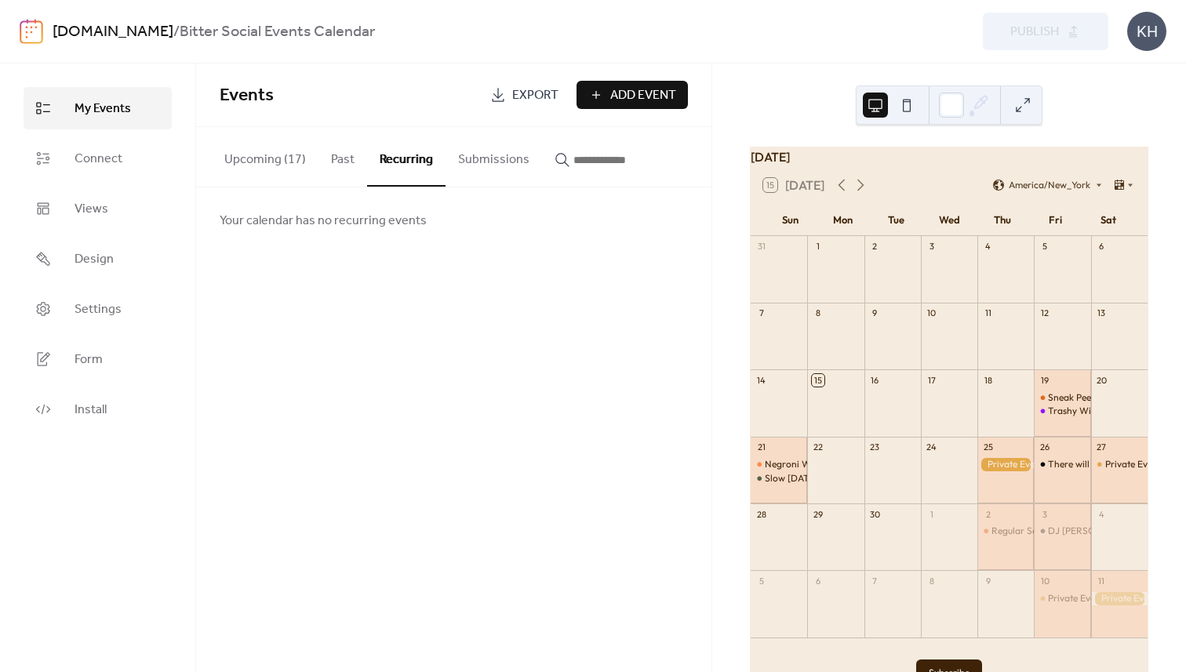 This screenshot has height=672, width=1186. What do you see at coordinates (1101, 313) in the screenshot?
I see `div: 13` at bounding box center [1101, 313].